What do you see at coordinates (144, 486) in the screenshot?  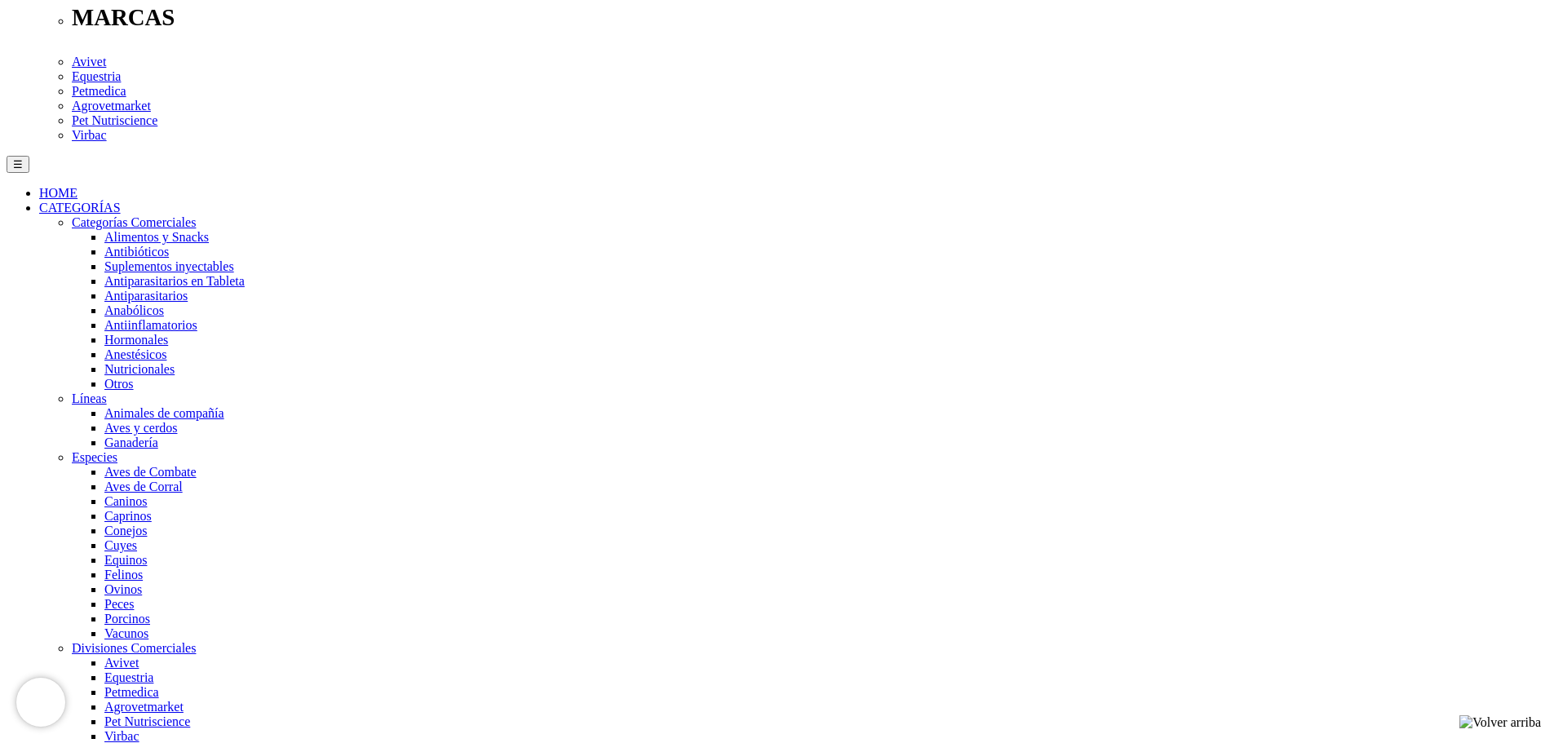 I see `a: Aves de Corral` at bounding box center [144, 486].